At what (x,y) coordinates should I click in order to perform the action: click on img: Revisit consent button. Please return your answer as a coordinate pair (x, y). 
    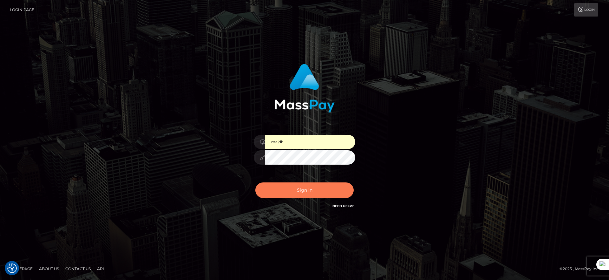
    Looking at the image, I should click on (12, 268).